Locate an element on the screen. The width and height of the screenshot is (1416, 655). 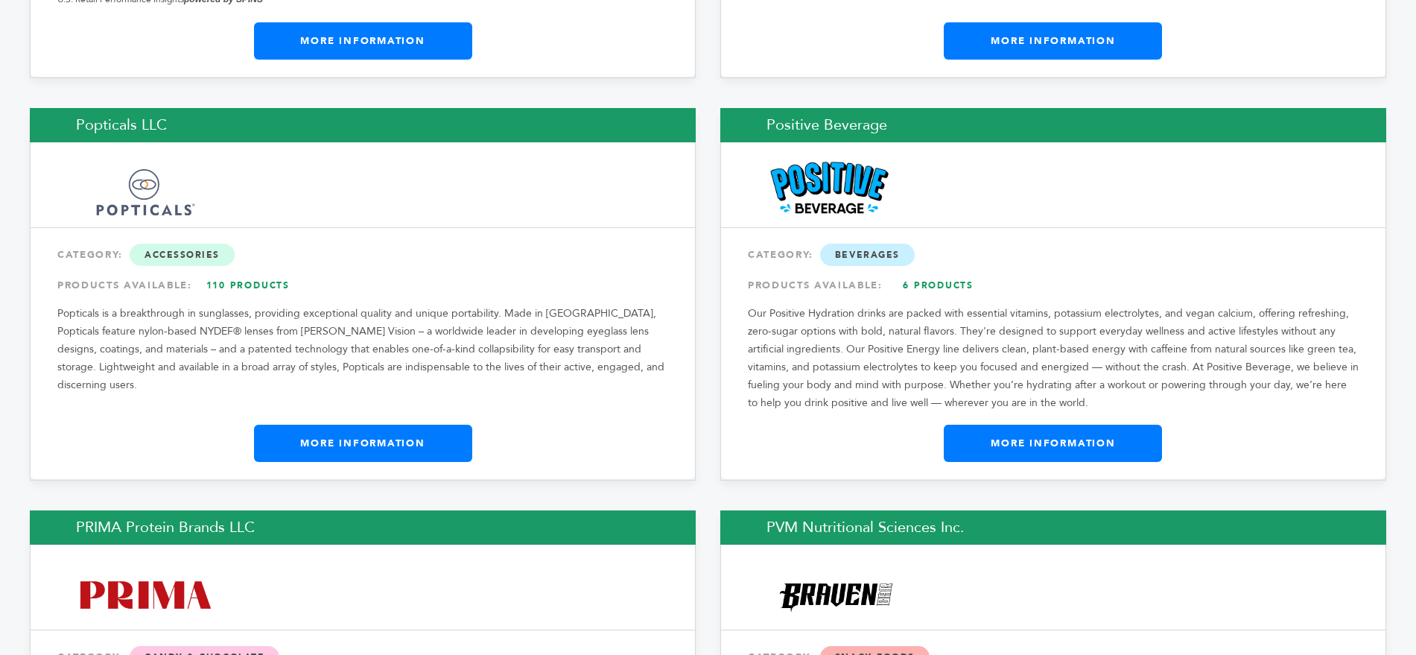
span: Accessories is located at coordinates (182, 255).